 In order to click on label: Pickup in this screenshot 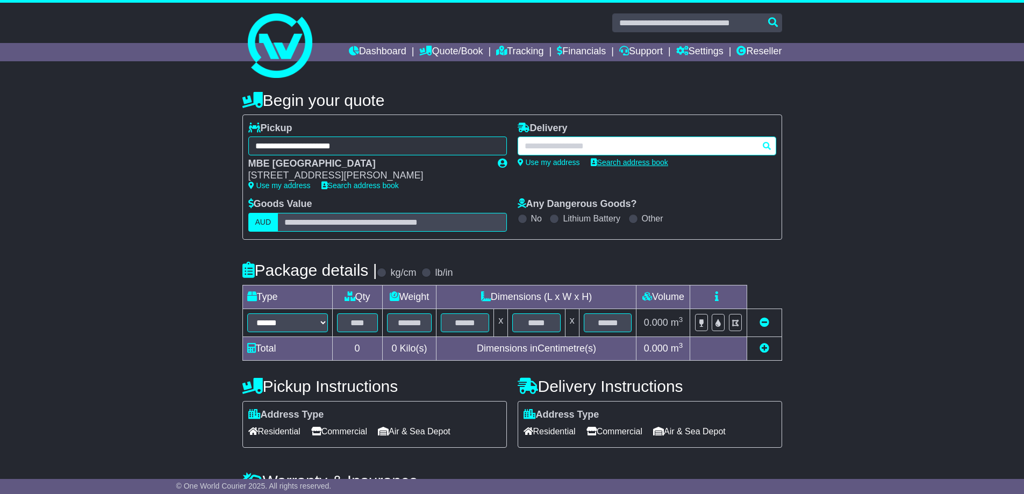, I will do `click(270, 128)`.